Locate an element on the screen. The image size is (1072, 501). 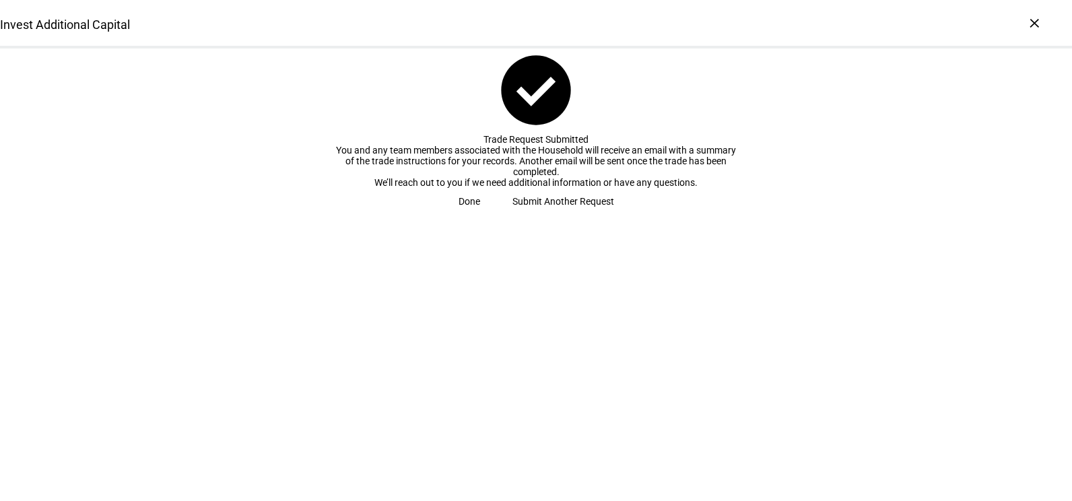
span: Done is located at coordinates (469, 201).